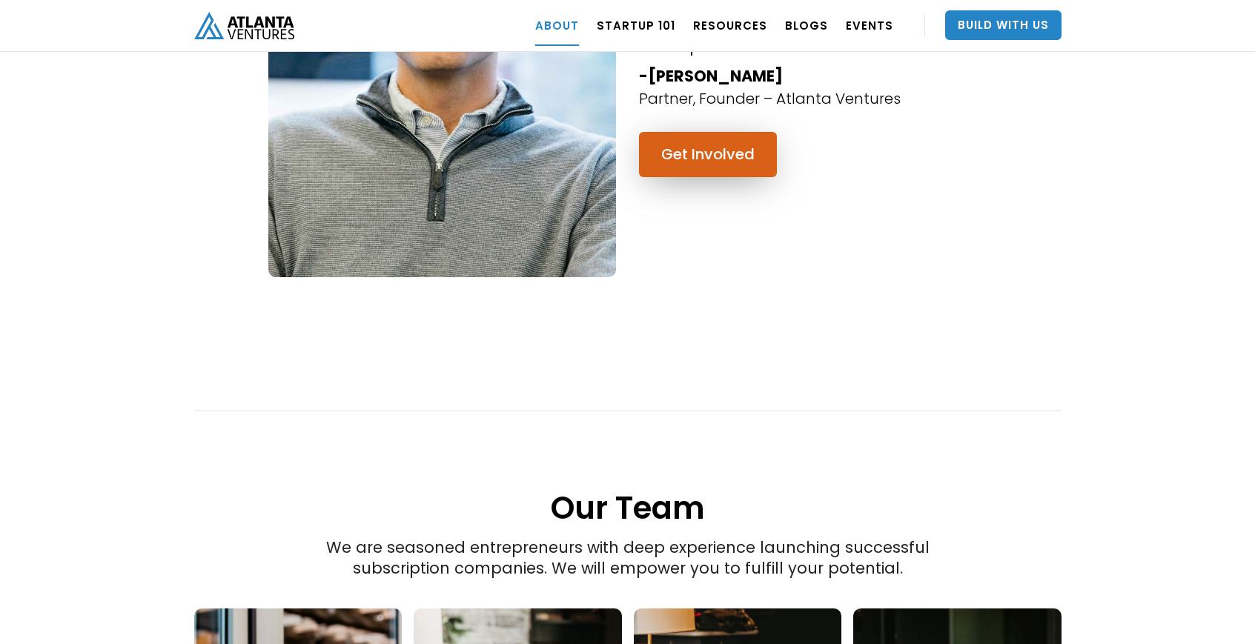 The width and height of the screenshot is (1255, 644). Describe the element at coordinates (708, 154) in the screenshot. I see `a: Get Involved` at that location.